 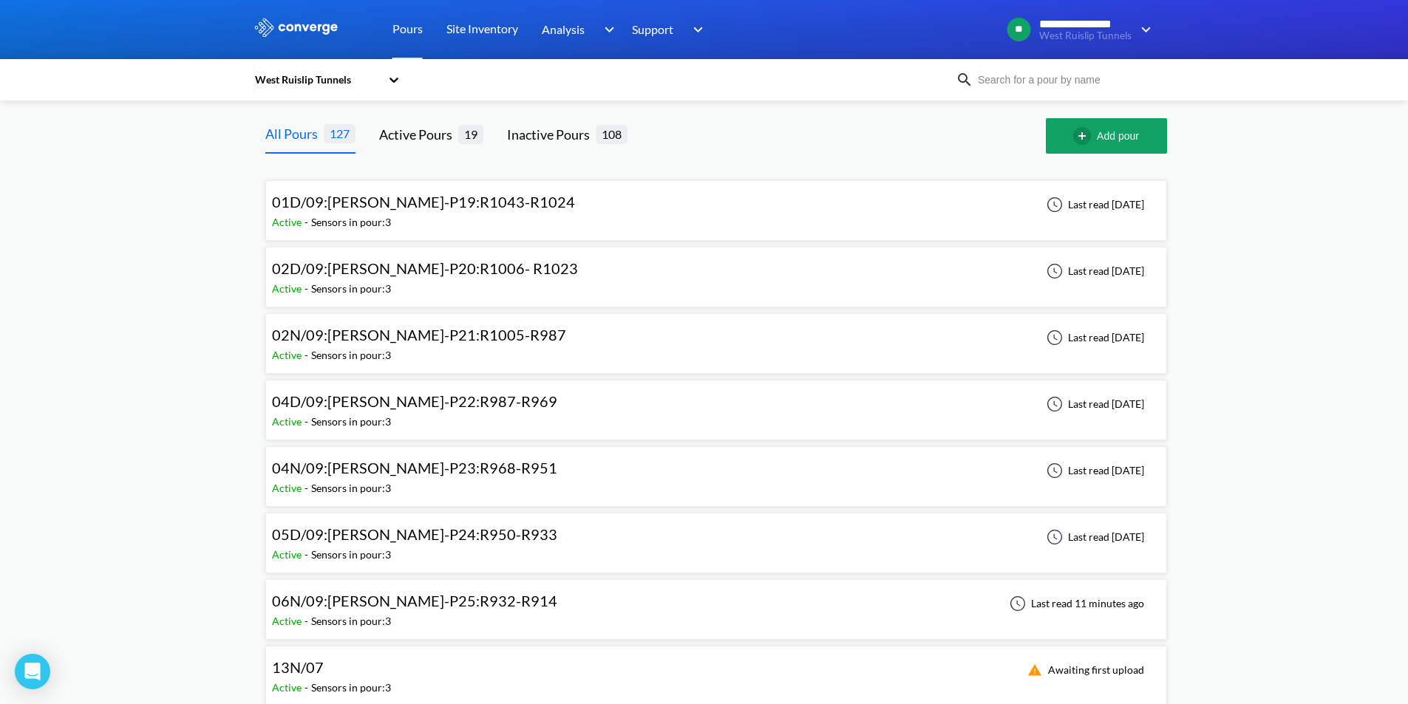 What do you see at coordinates (1084, 670) in the screenshot?
I see `div: Awaiting first upload` at bounding box center [1084, 670].